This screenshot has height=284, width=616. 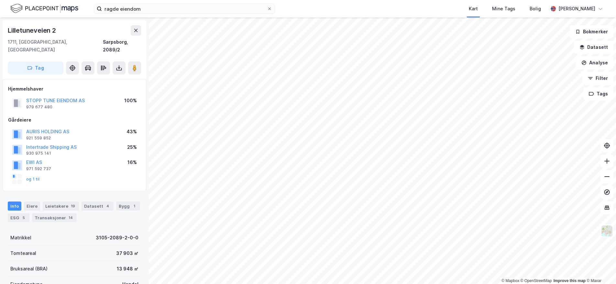 I want to click on button: Filter, so click(x=598, y=78).